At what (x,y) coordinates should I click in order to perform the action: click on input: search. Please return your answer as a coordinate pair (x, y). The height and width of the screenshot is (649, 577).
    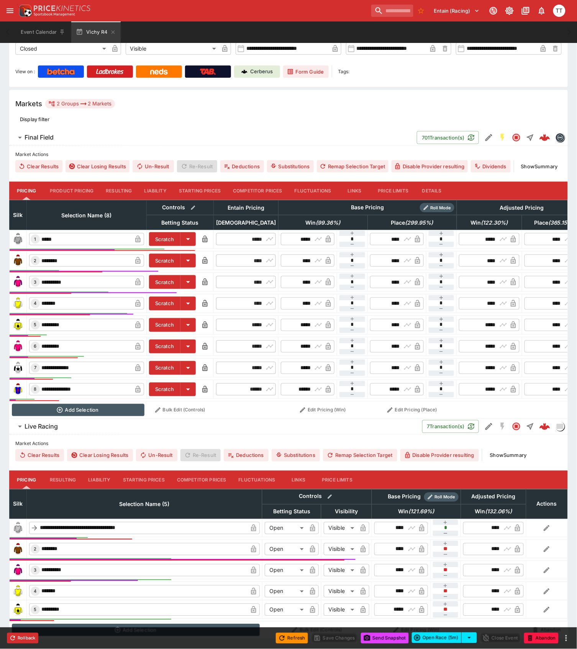
    Looking at the image, I should click on (392, 11).